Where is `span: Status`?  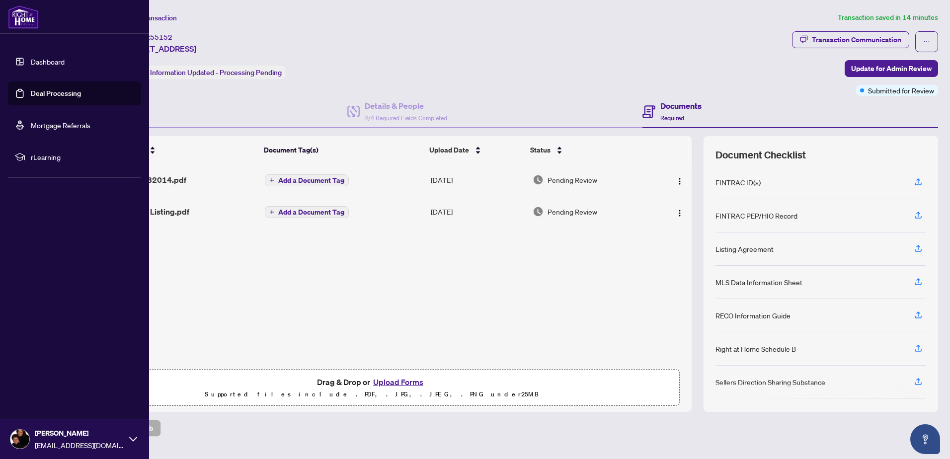
span: Status is located at coordinates (540, 150).